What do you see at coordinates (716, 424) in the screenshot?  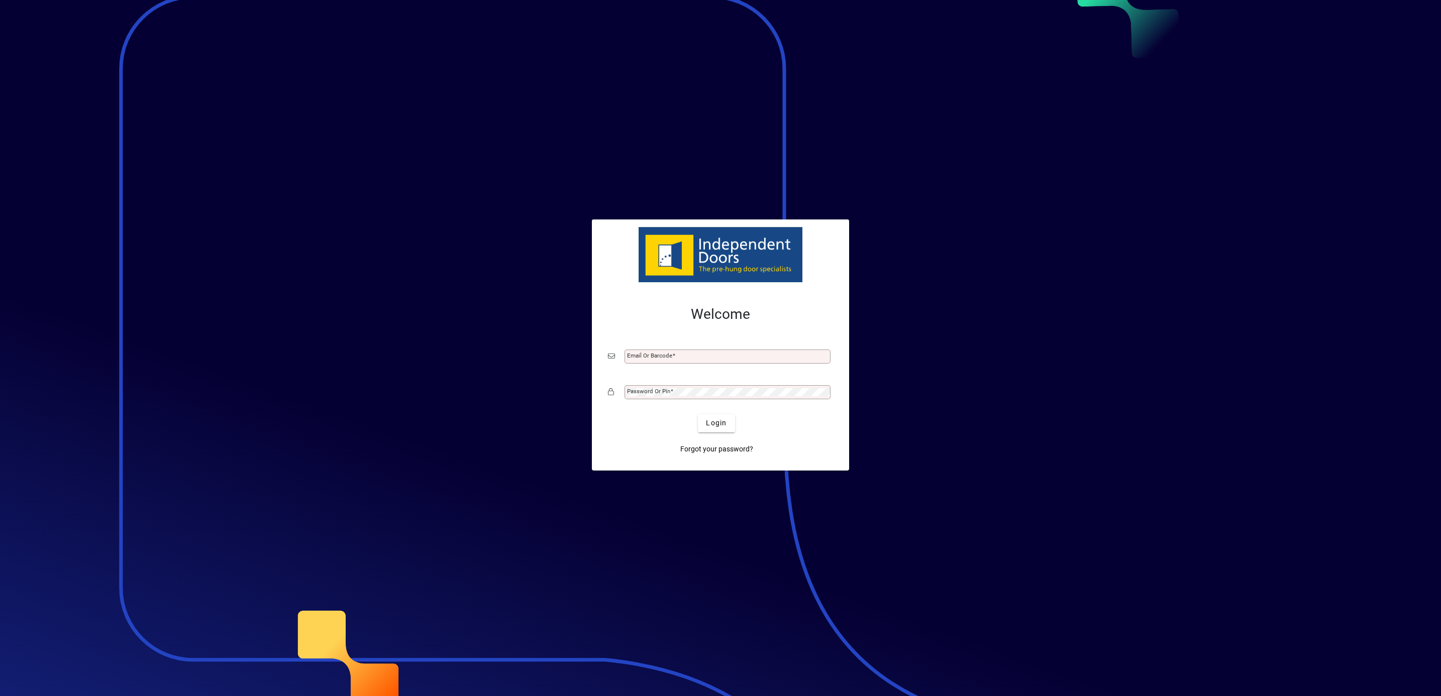 I see `button: Login` at bounding box center [716, 424].